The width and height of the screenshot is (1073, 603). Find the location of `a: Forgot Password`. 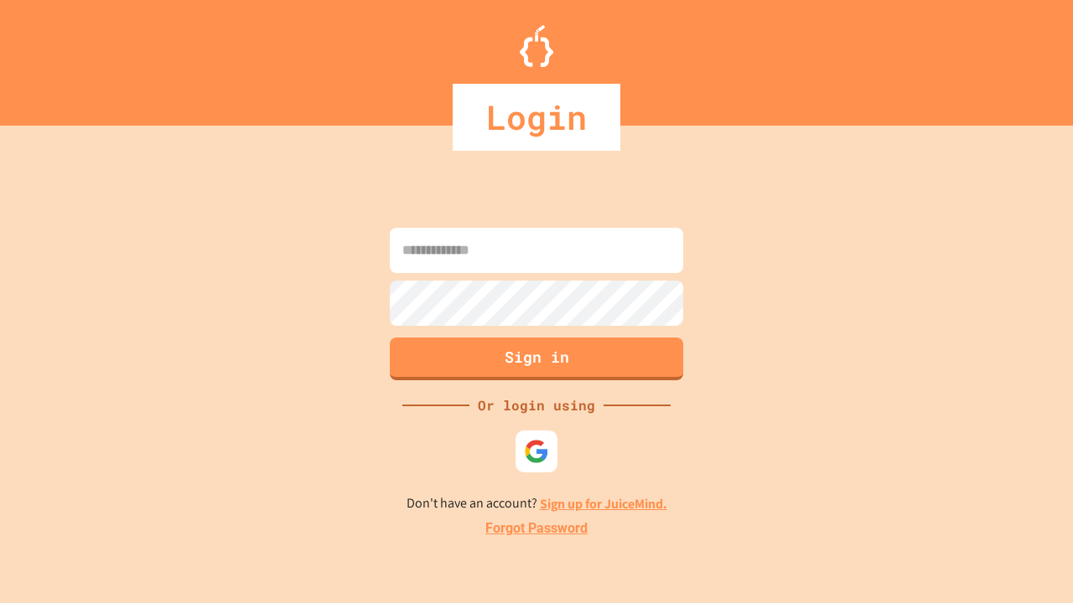

a: Forgot Password is located at coordinates (536, 529).